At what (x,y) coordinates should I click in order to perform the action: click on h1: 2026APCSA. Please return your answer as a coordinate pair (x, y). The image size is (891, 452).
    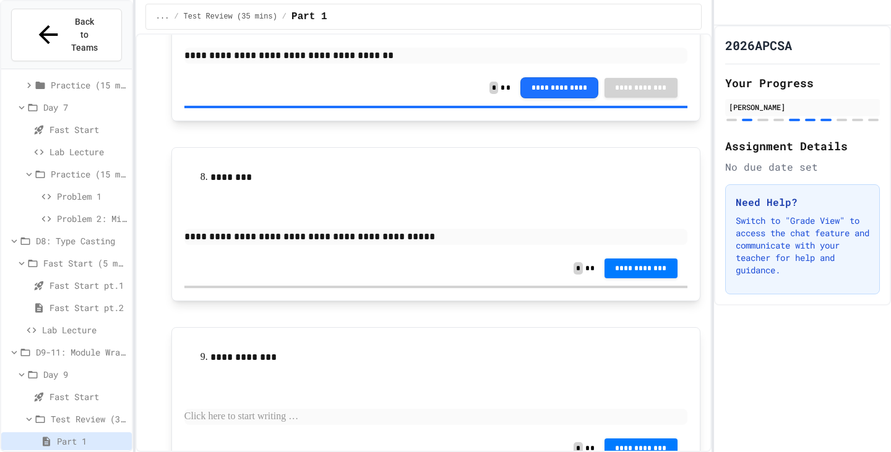
    Looking at the image, I should click on (758, 45).